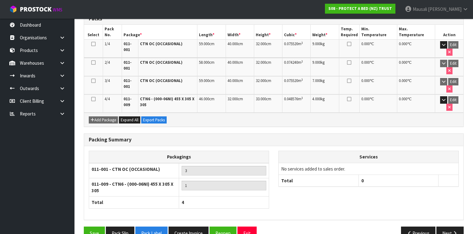 This screenshot has width=473, height=234. Describe the element at coordinates (316, 99) in the screenshot. I see `span: 4.000` at that location.